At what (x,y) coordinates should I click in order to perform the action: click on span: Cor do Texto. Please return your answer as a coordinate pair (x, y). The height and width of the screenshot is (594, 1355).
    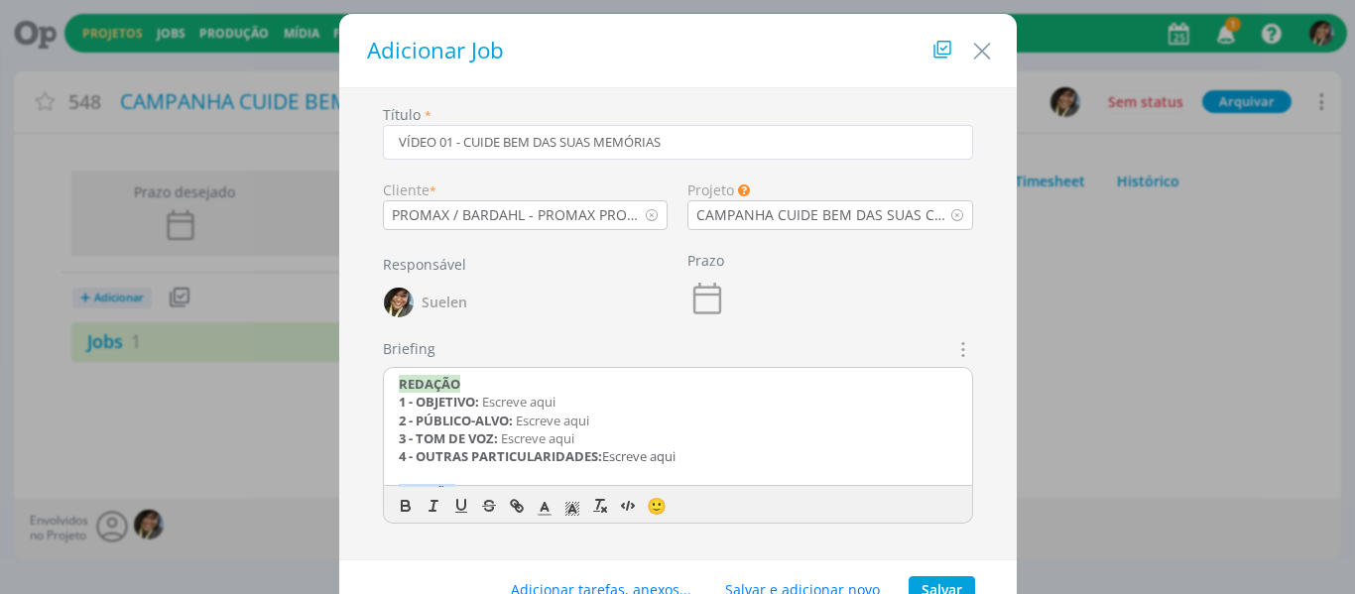
    Looking at the image, I should click on (545, 506).